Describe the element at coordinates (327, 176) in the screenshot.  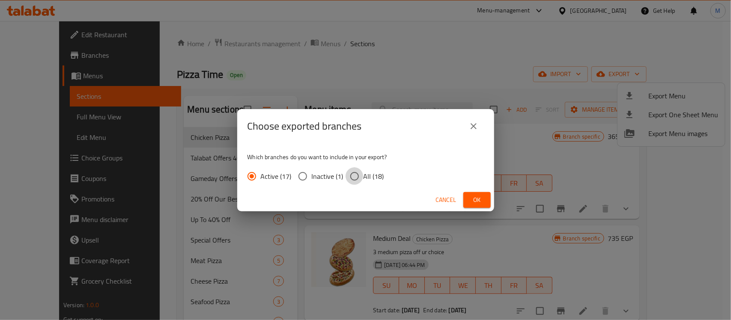
I see `span: Inactive (1)` at that location.